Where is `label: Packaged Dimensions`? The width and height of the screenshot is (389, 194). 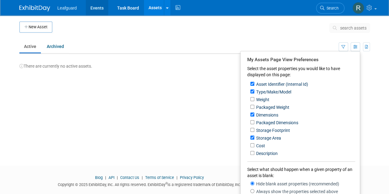 label: Packaged Dimensions is located at coordinates (277, 123).